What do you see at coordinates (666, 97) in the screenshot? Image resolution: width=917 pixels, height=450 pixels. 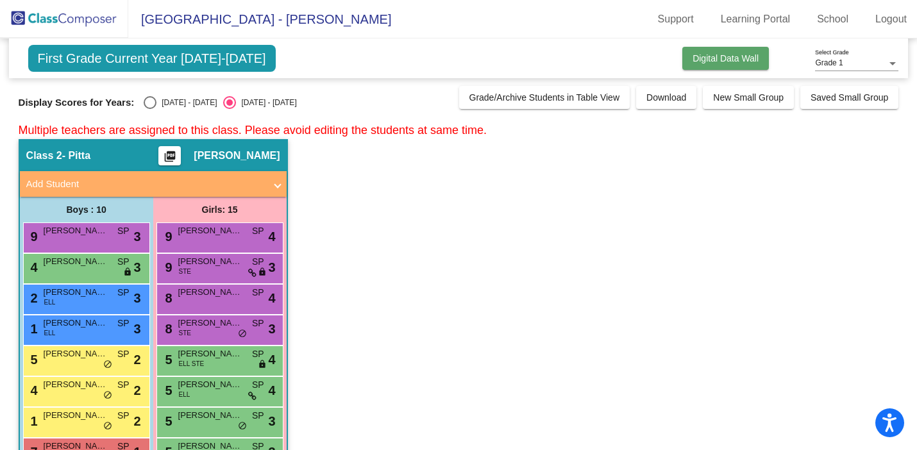 I see `span: Download` at bounding box center [666, 97].